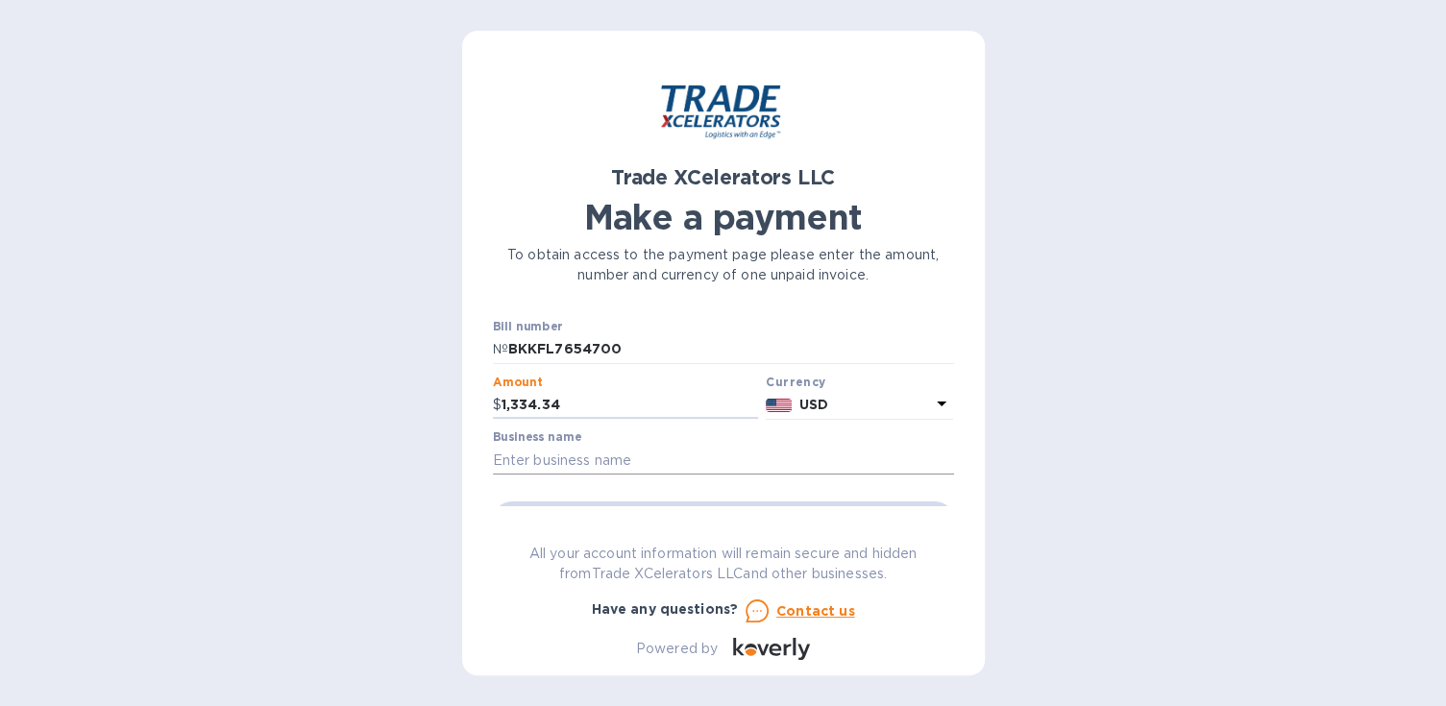 This screenshot has height=706, width=1446. Describe the element at coordinates (814, 404) in the screenshot. I see `b: USD` at that location.